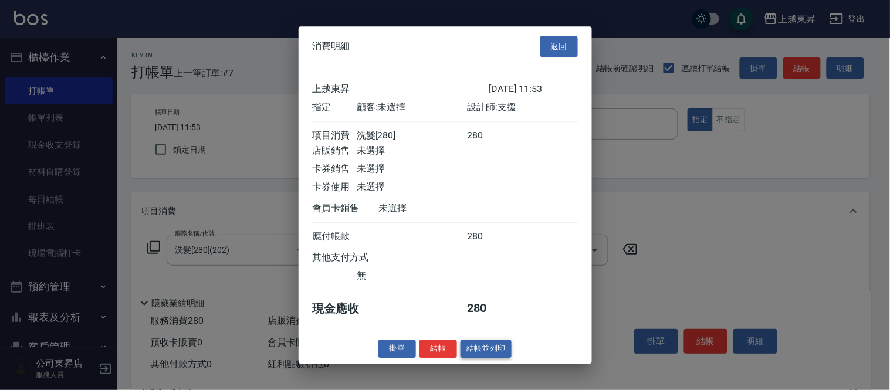 Image resolution: width=890 pixels, height=390 pixels. What do you see at coordinates (412, 107) in the screenshot?
I see `div: 顧客: 未選擇` at bounding box center [412, 107].